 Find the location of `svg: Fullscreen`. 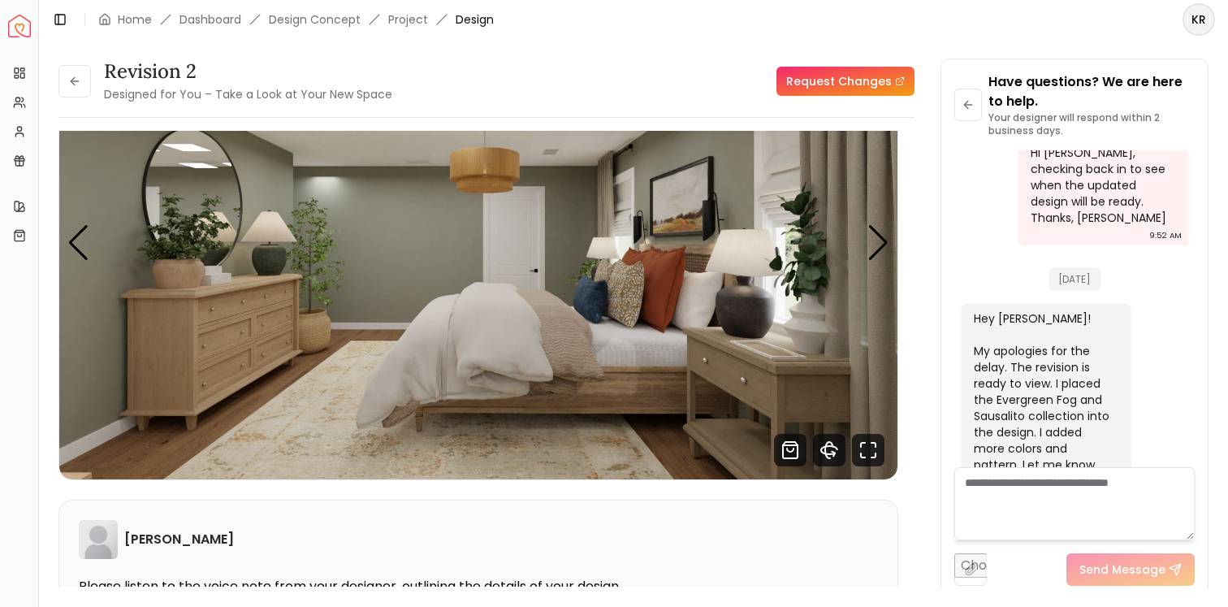

svg: Fullscreen is located at coordinates (868, 450).